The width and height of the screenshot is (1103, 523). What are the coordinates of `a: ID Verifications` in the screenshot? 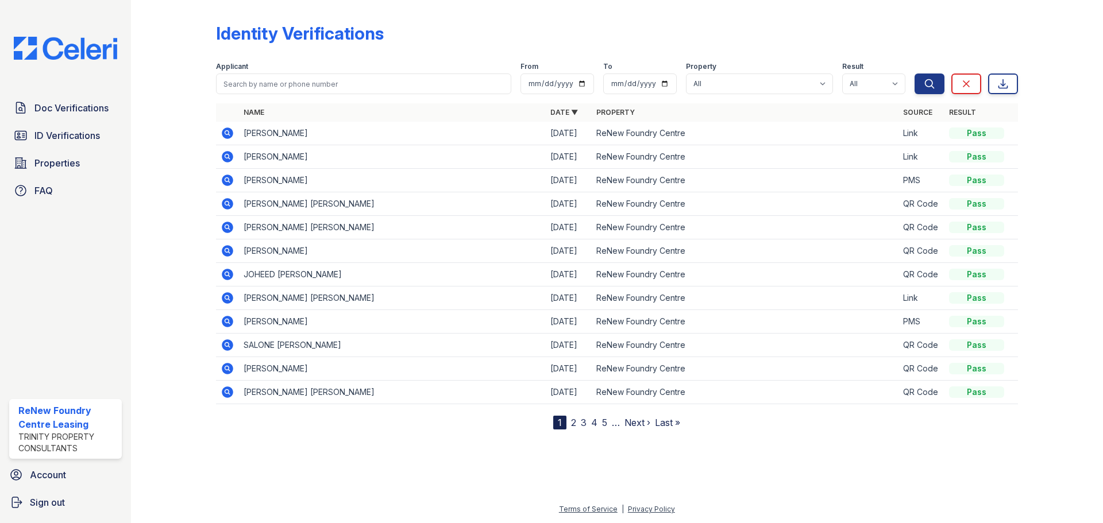 It's located at (65, 136).